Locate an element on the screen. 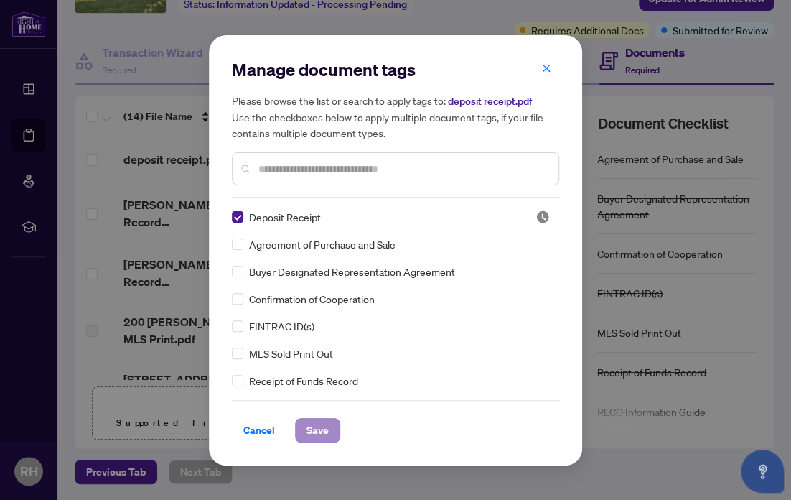 This screenshot has height=500, width=791. button: Cancel is located at coordinates (259, 430).